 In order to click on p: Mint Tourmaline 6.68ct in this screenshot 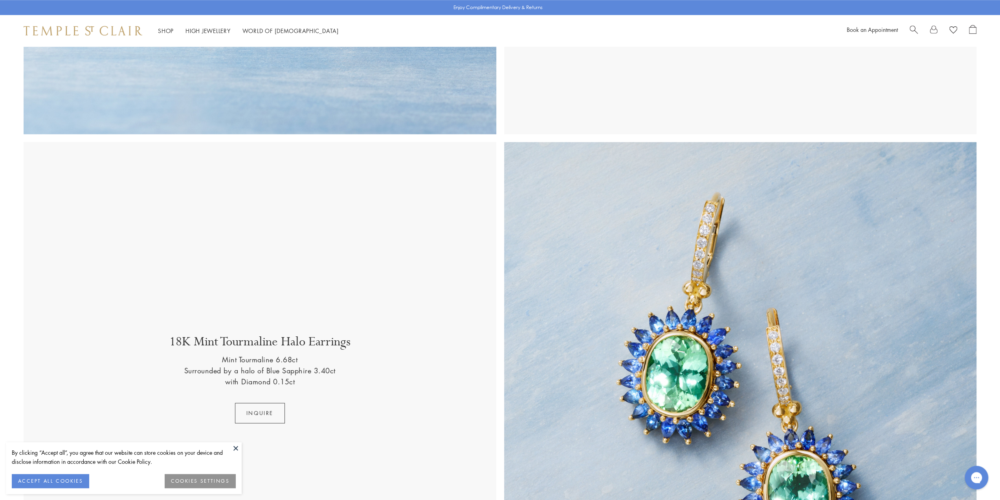, I will do `click(260, 359)`.